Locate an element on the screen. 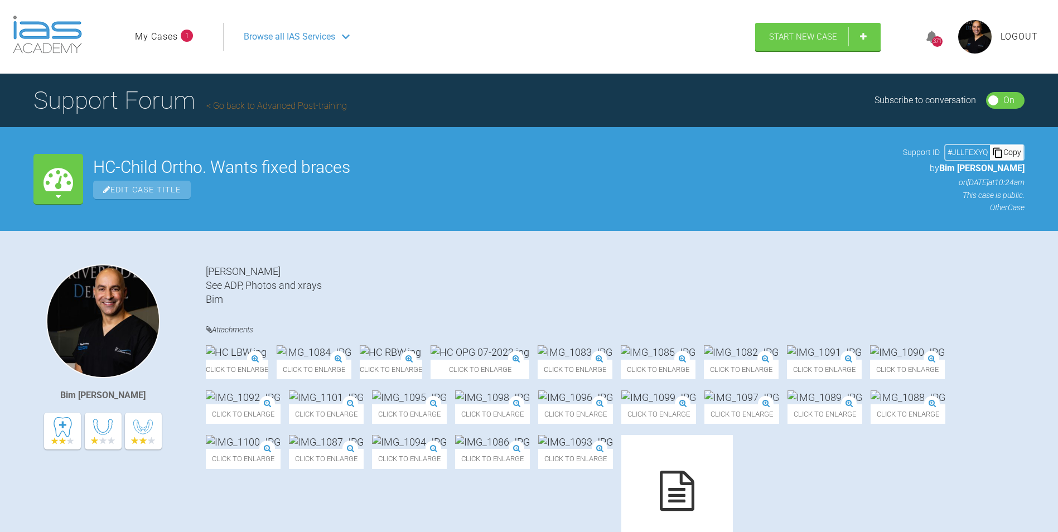 This screenshot has width=1058, height=532. img: logo-light.3e3ef733.png is located at coordinates (47, 35).